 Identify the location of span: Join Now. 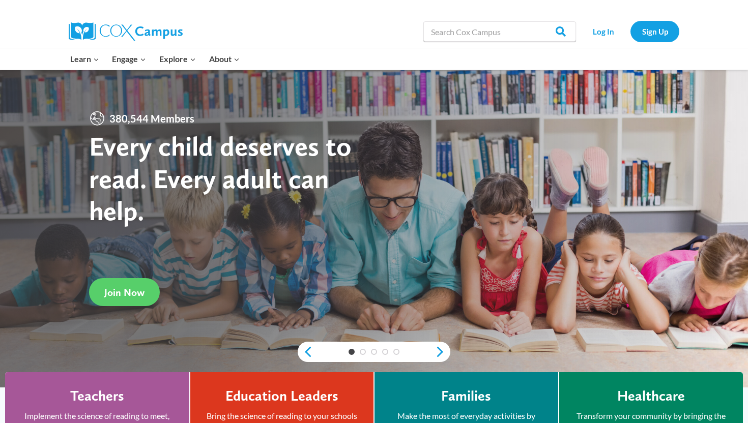
(124, 292).